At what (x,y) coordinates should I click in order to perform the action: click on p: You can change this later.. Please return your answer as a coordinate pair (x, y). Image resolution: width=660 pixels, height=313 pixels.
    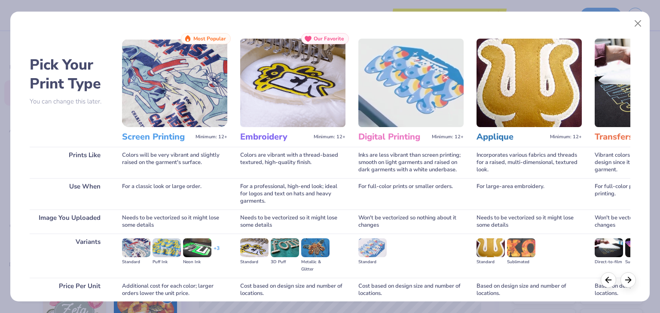
    Looking at the image, I should click on (69, 101).